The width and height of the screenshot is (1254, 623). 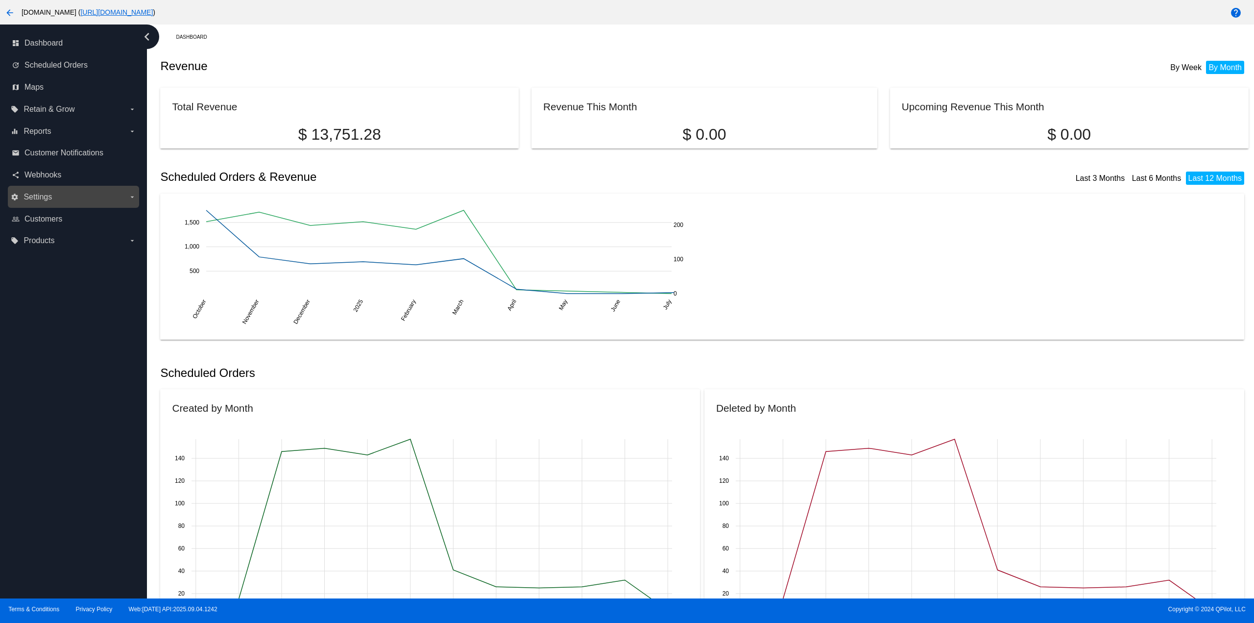 I want to click on a: dashboard Dashboard, so click(x=74, y=43).